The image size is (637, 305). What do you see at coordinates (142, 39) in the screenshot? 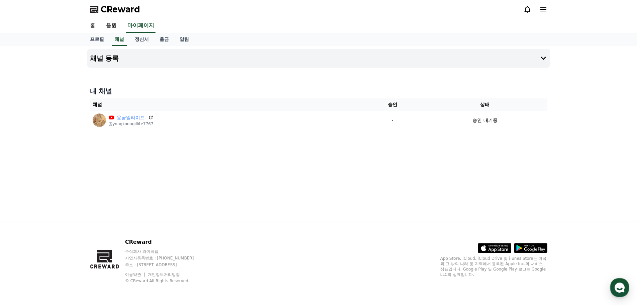
I see `a: 정산서` at bounding box center [142, 39].